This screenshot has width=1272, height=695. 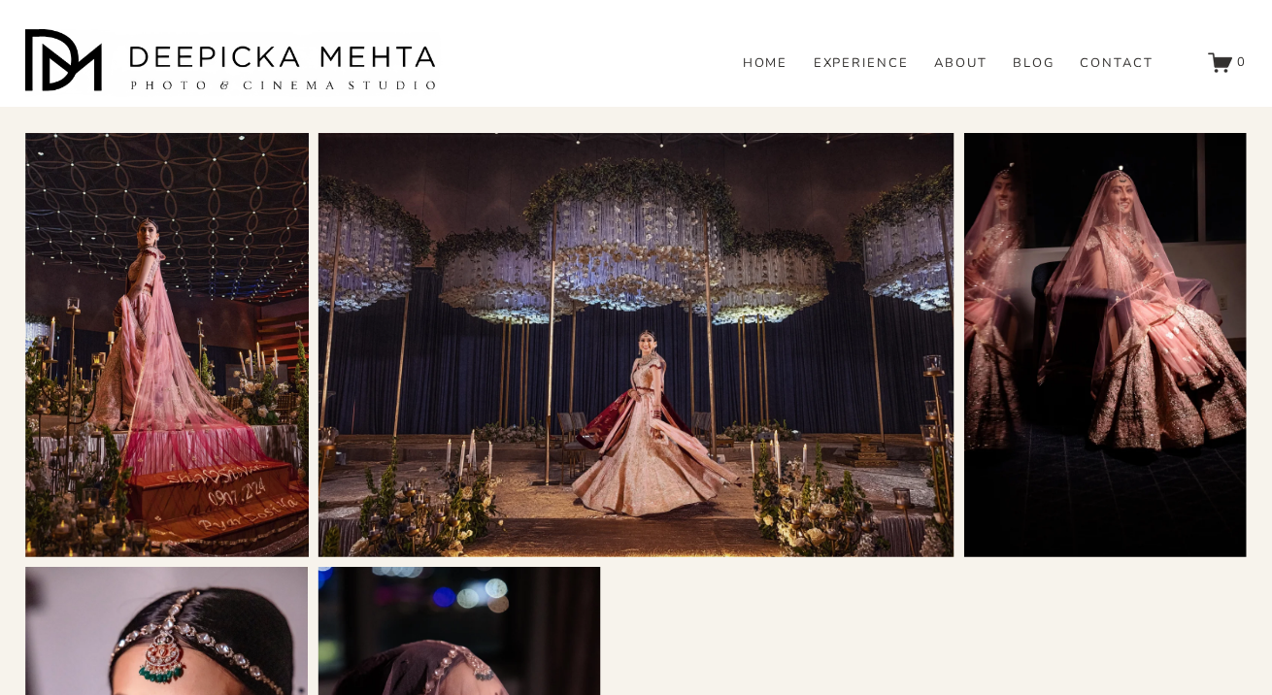 I want to click on span: 0, so click(x=1242, y=62).